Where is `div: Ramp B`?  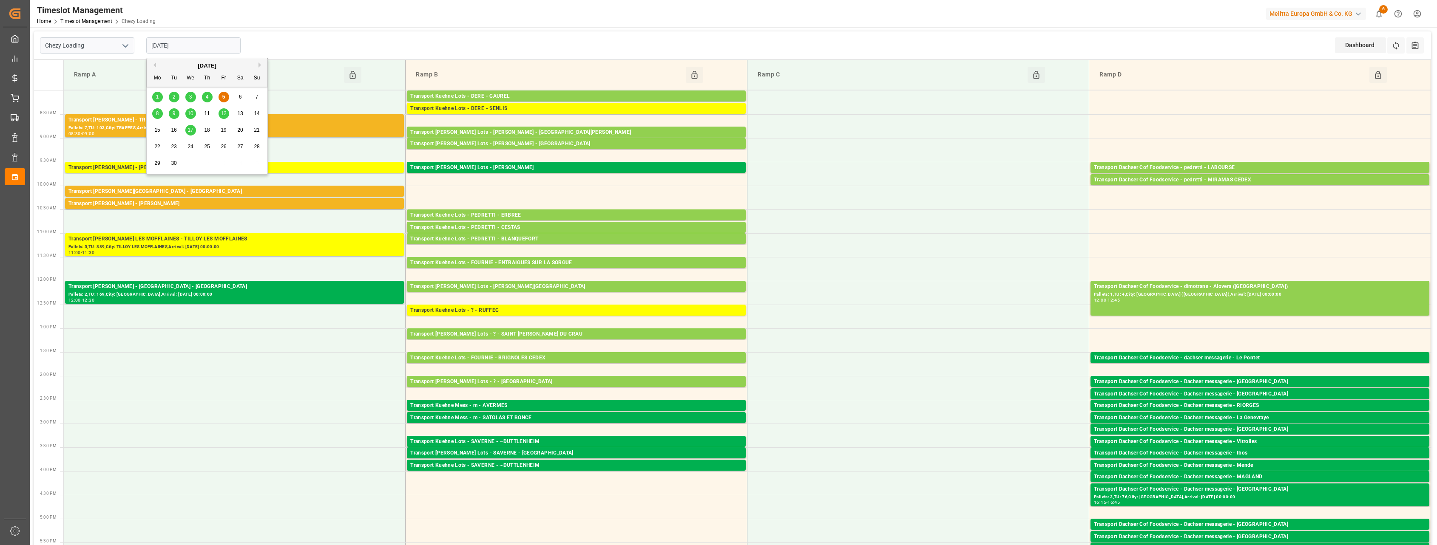 div: Ramp B is located at coordinates (549, 75).